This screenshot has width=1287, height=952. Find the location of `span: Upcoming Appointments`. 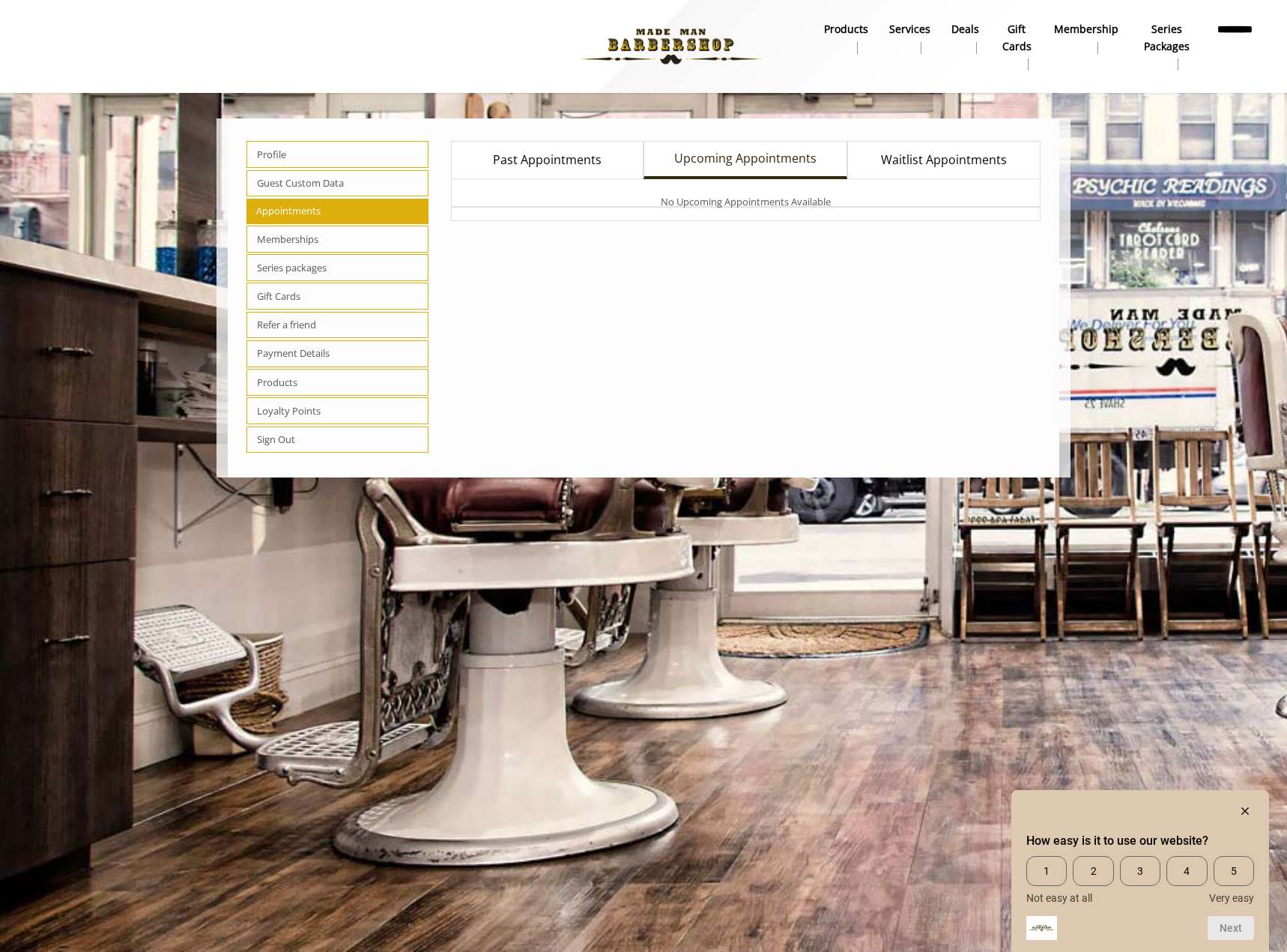

span: Upcoming Appointments is located at coordinates (745, 159).